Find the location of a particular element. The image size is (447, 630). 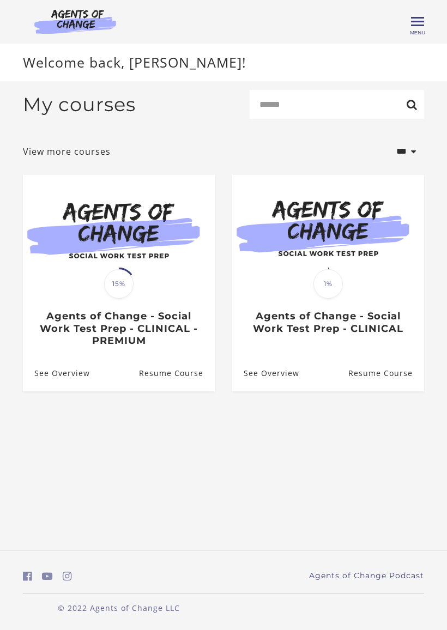

span: Toggle menu is located at coordinates (418, 21).